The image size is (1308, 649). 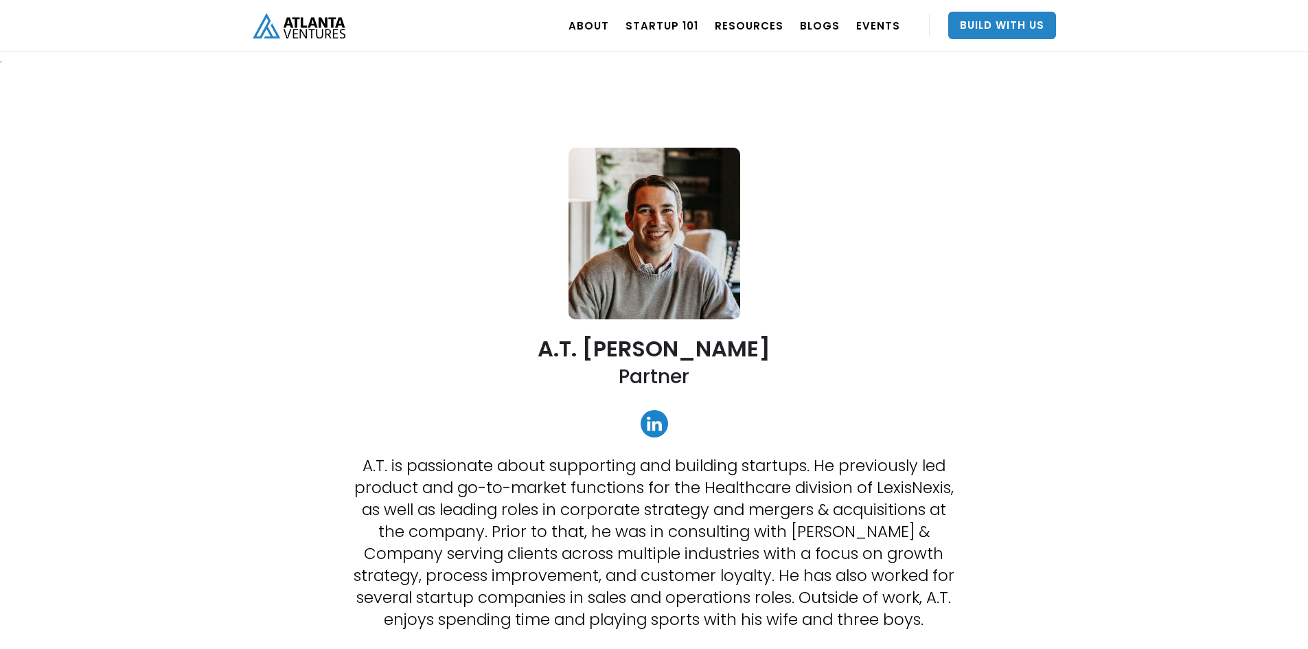 I want to click on p: A.T. is passionate about supporting and building startups. He previously led product and go-to-ma..., so click(x=653, y=542).